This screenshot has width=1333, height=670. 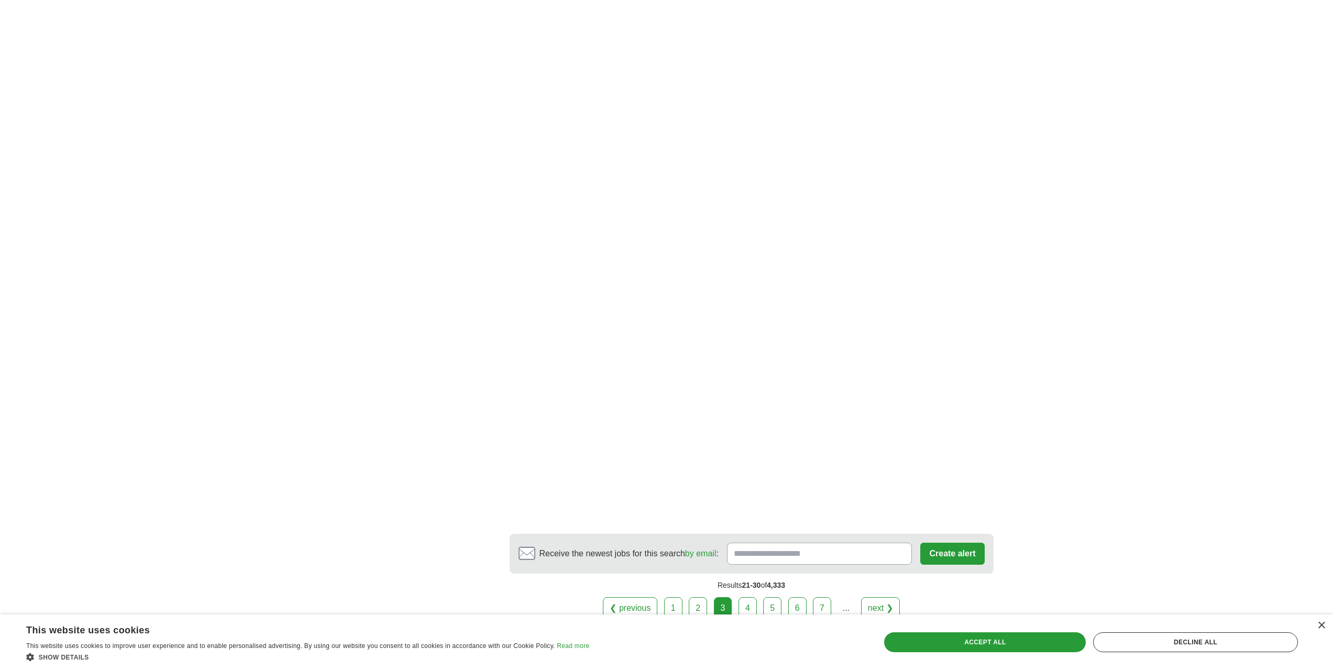 I want to click on a: 4, so click(x=747, y=608).